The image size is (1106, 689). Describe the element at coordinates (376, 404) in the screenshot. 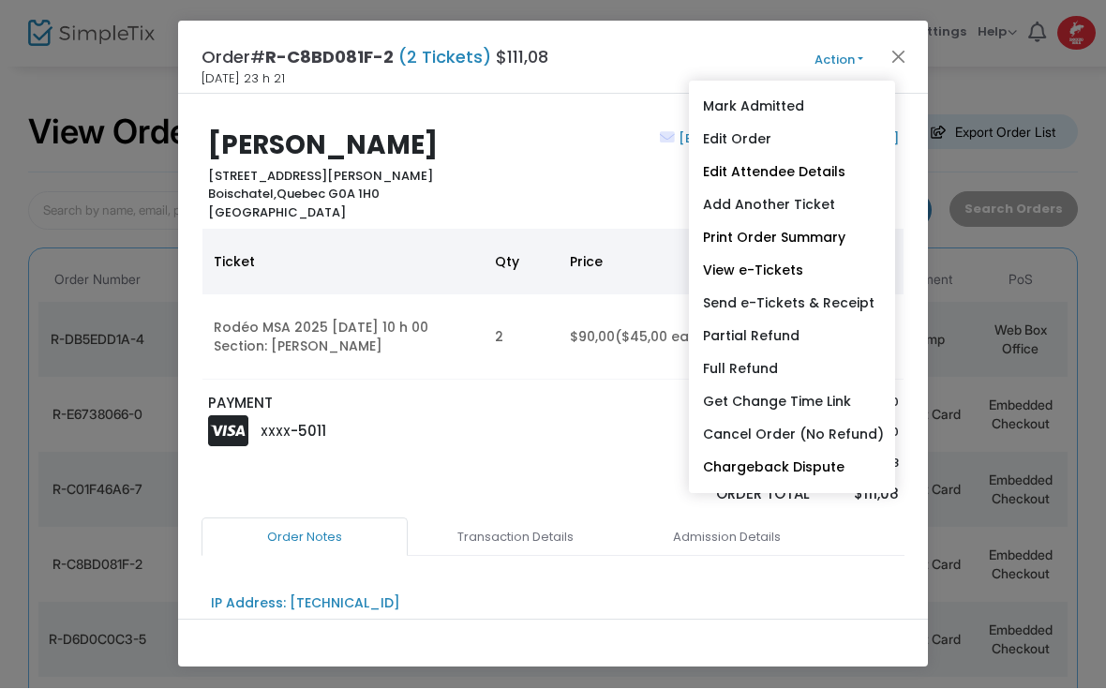

I see `p: PAYMENT` at that location.